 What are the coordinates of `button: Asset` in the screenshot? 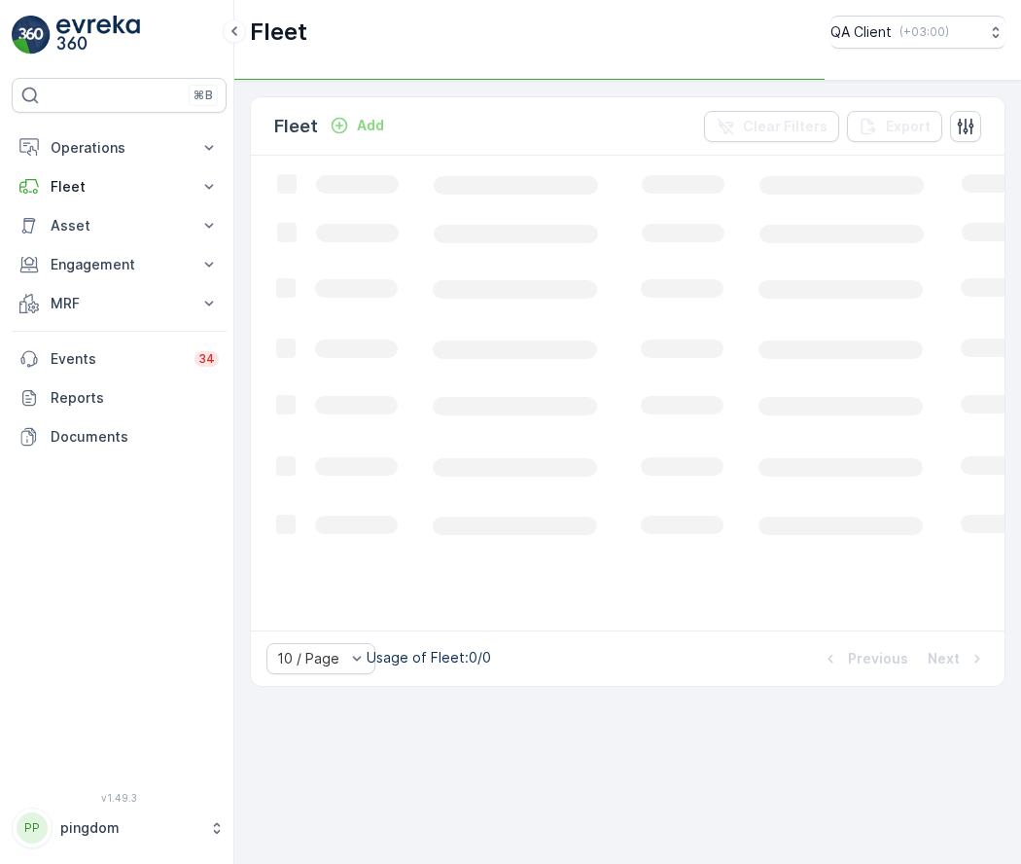 It's located at (119, 226).